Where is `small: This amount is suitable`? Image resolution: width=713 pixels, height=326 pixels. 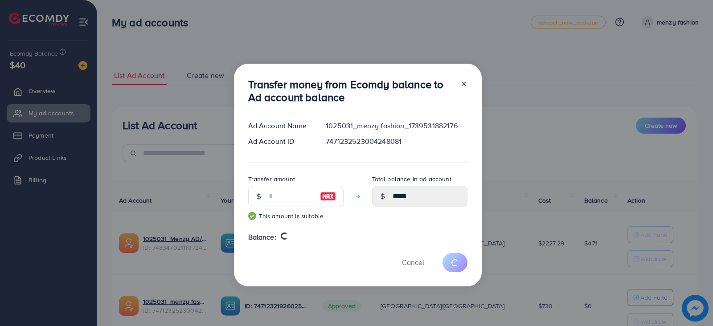
small: This amount is suitable is located at coordinates (296, 216).